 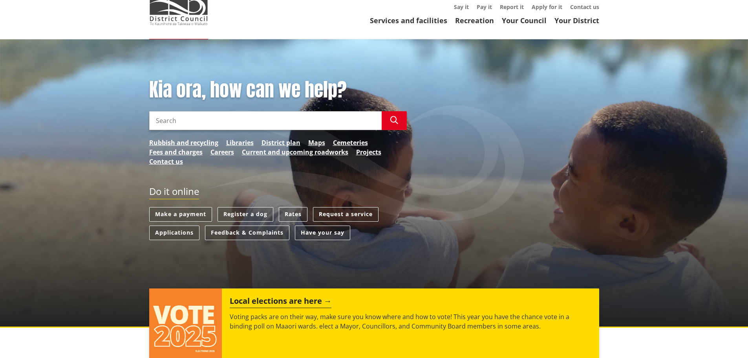 I want to click on a: Feedback & Complaints, so click(x=247, y=232).